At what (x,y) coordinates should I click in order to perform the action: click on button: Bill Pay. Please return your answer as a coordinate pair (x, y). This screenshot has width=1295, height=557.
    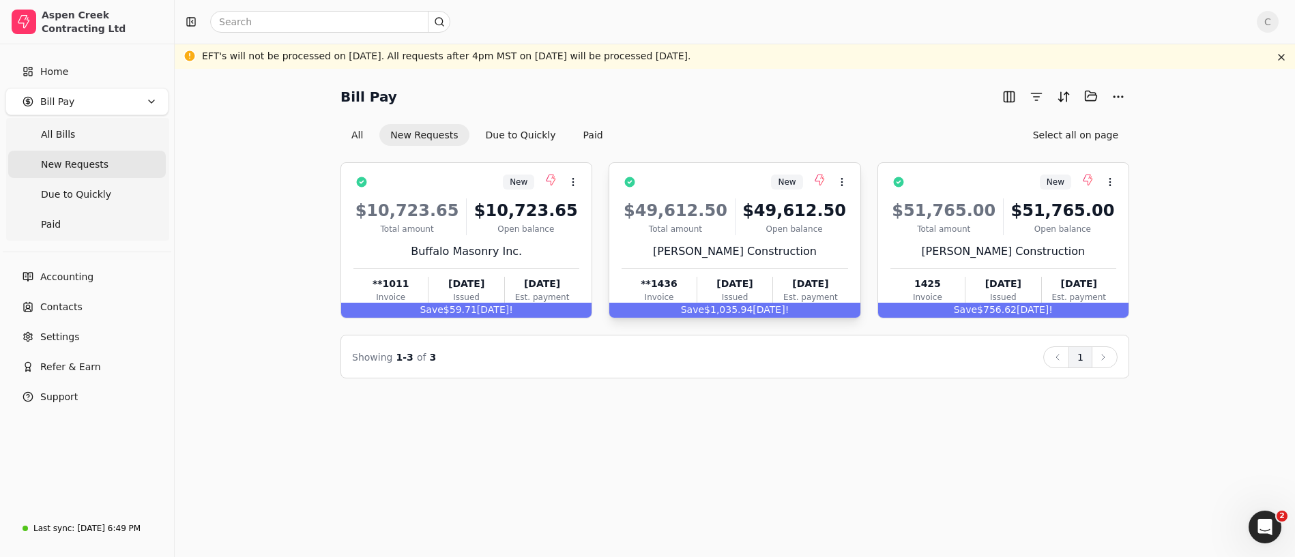
    Looking at the image, I should click on (87, 102).